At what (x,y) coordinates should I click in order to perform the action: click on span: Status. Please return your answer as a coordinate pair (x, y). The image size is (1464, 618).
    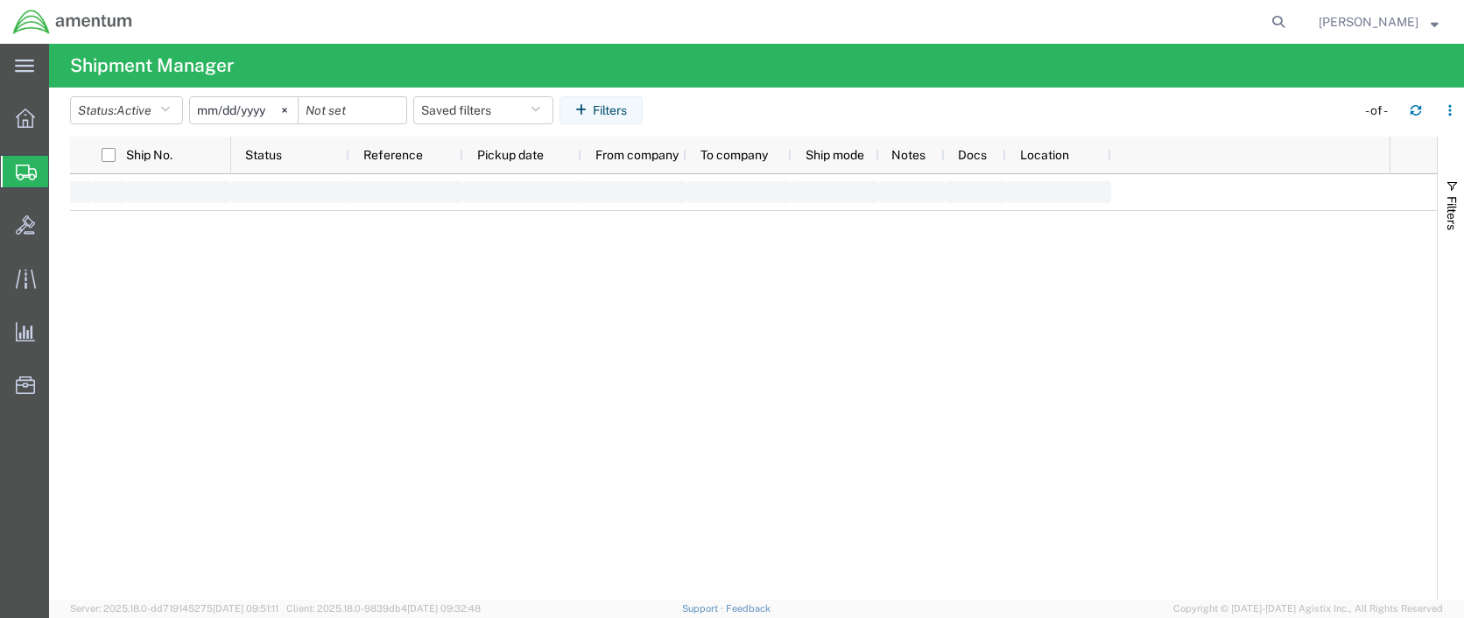
    Looking at the image, I should click on (264, 155).